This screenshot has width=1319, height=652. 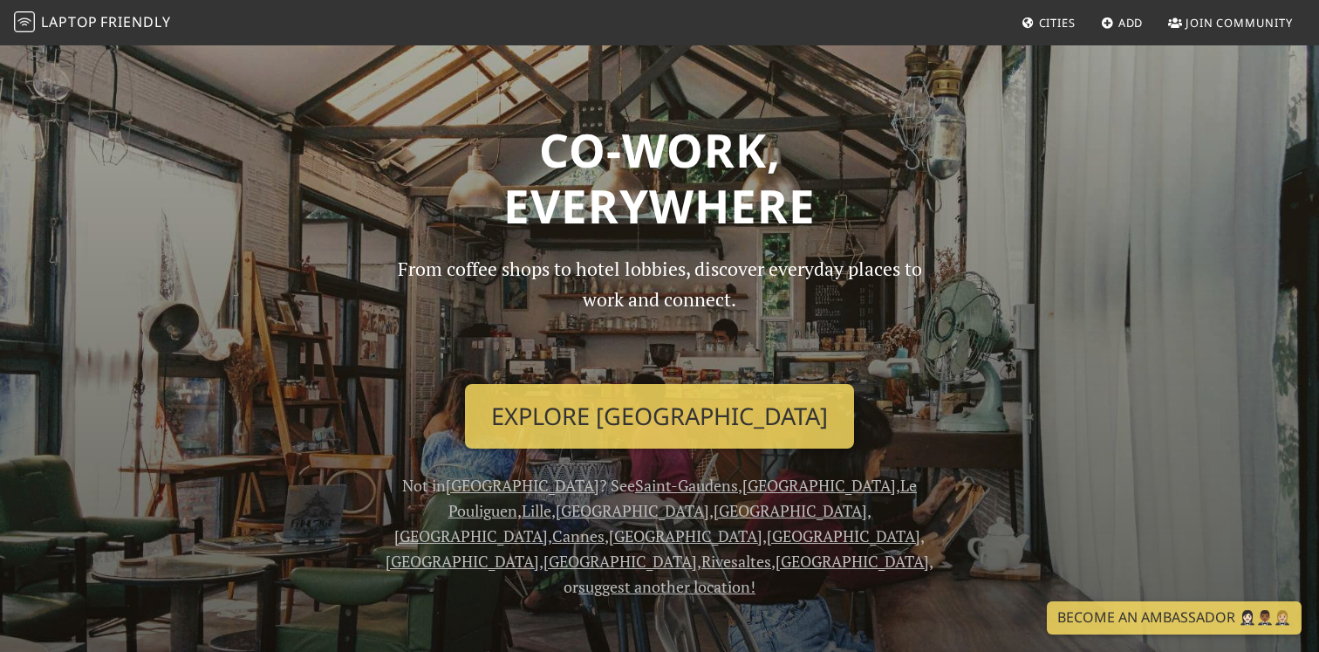 What do you see at coordinates (686, 485) in the screenshot?
I see `a: Saint-Gaudens` at bounding box center [686, 485].